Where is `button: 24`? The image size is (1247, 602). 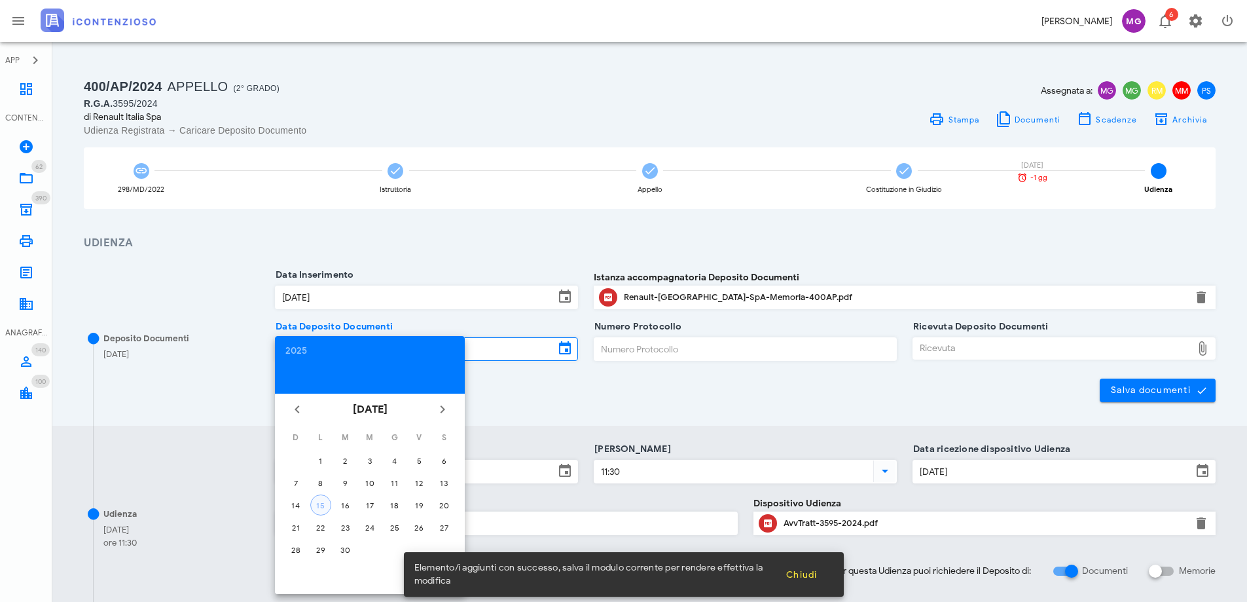
button: 24 is located at coordinates (370, 527).